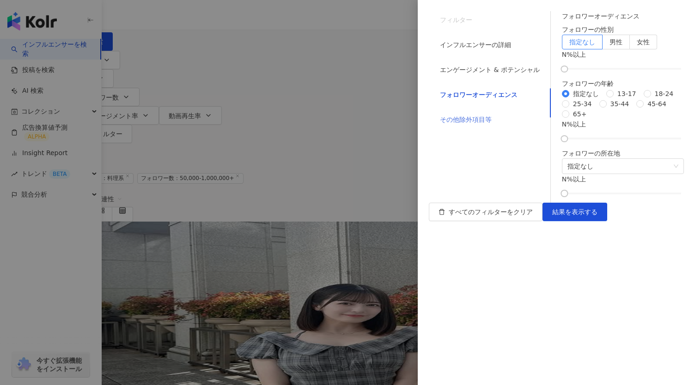  Describe the element at coordinates (466, 120) in the screenshot. I see `div: その他除外項目等` at that location.